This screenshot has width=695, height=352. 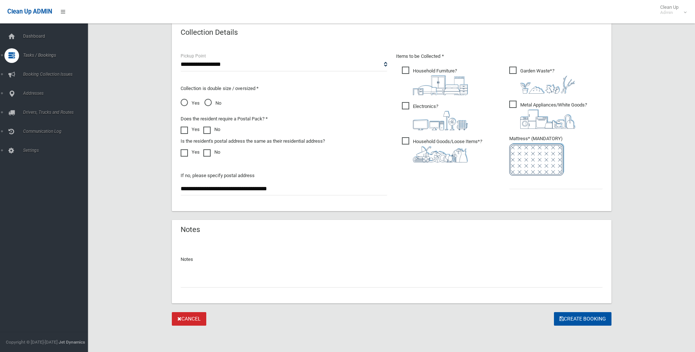 What do you see at coordinates (218, 176) in the screenshot?
I see `label: If no, please specify postal address` at bounding box center [218, 176].